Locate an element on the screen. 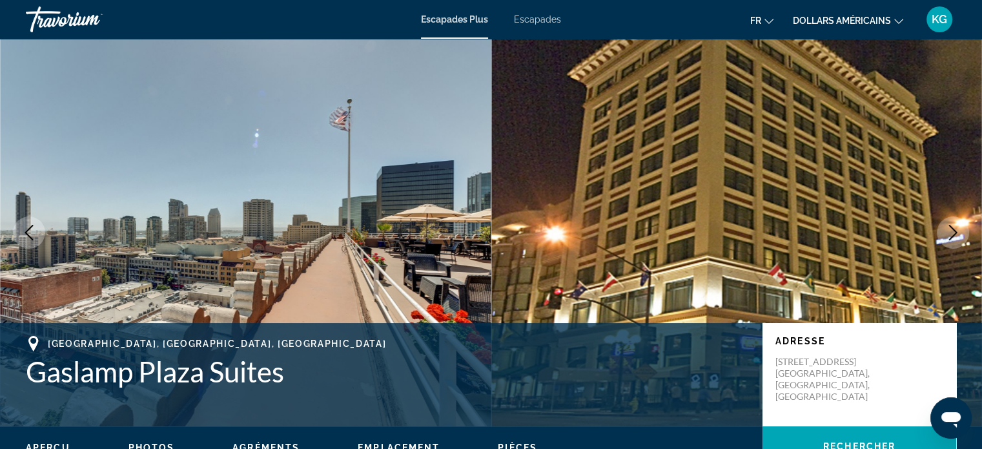 The height and width of the screenshot is (449, 982). button: Changer de devise is located at coordinates (848, 20).